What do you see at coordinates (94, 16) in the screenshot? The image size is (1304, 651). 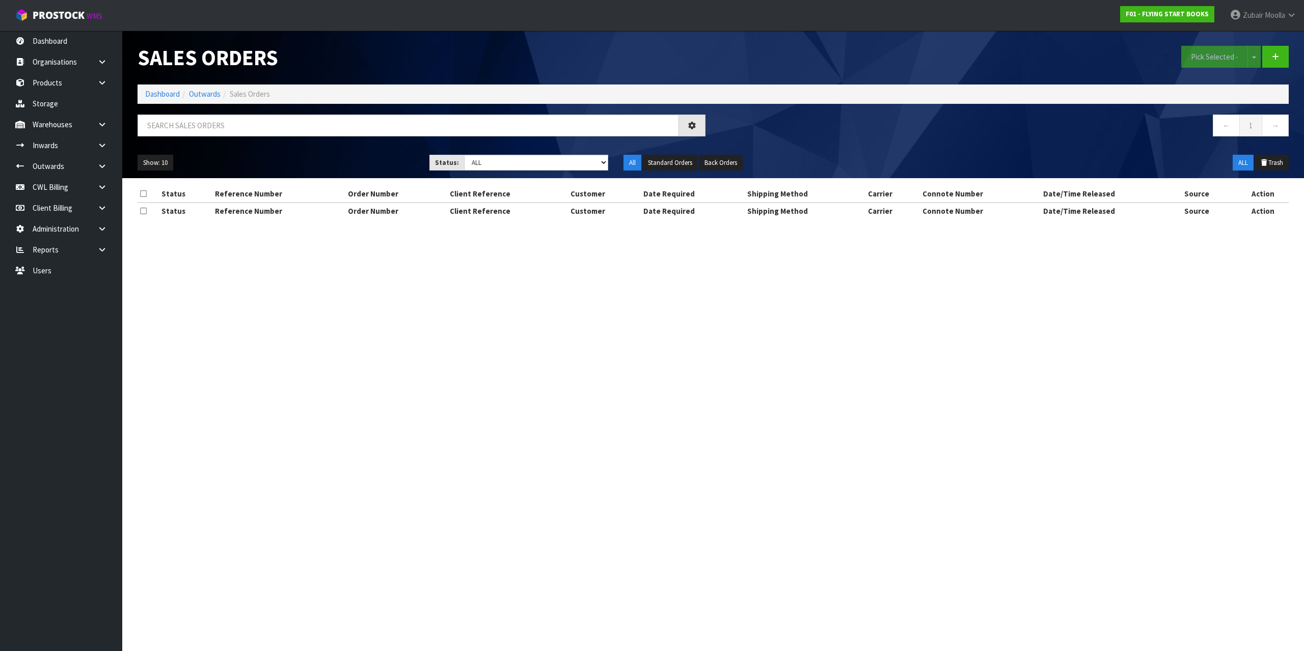 I see `small: WMS` at bounding box center [94, 16].